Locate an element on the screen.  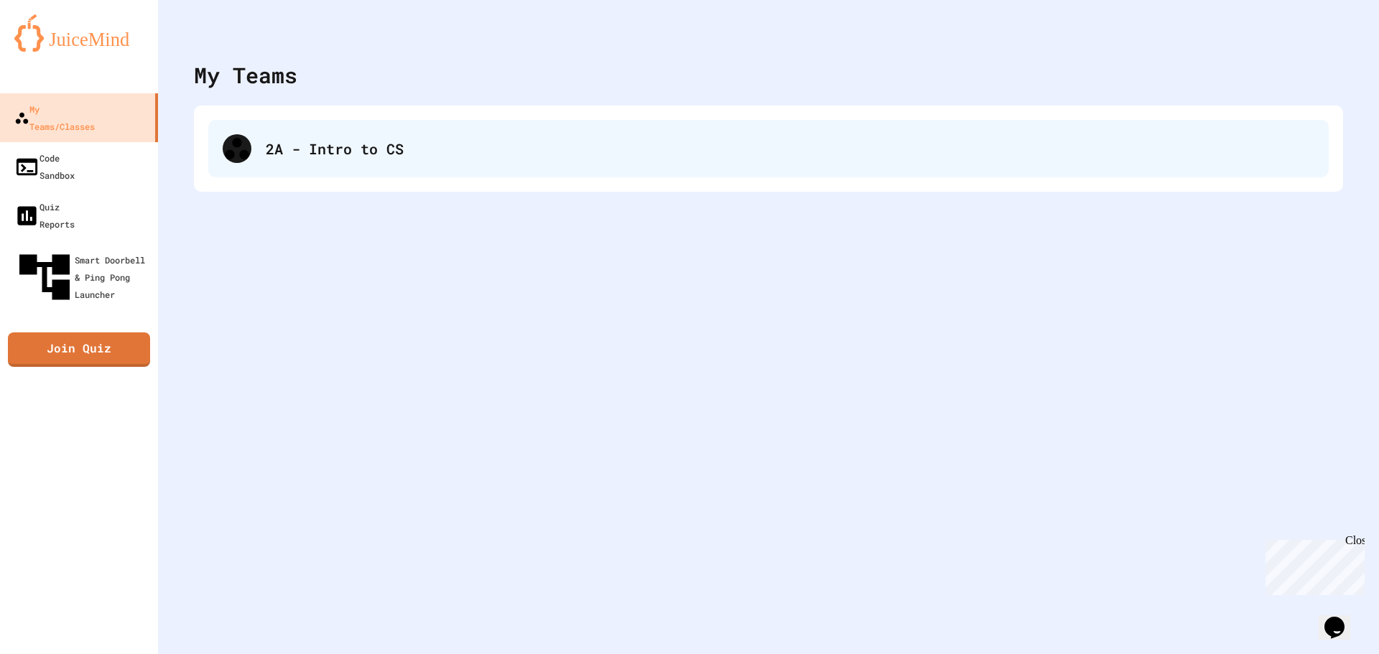
div: My Teams/Classes is located at coordinates (55, 118).